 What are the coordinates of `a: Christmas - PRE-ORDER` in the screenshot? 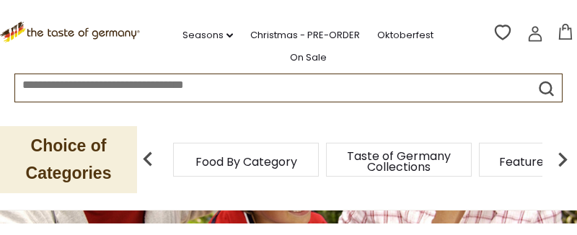 It's located at (305, 35).